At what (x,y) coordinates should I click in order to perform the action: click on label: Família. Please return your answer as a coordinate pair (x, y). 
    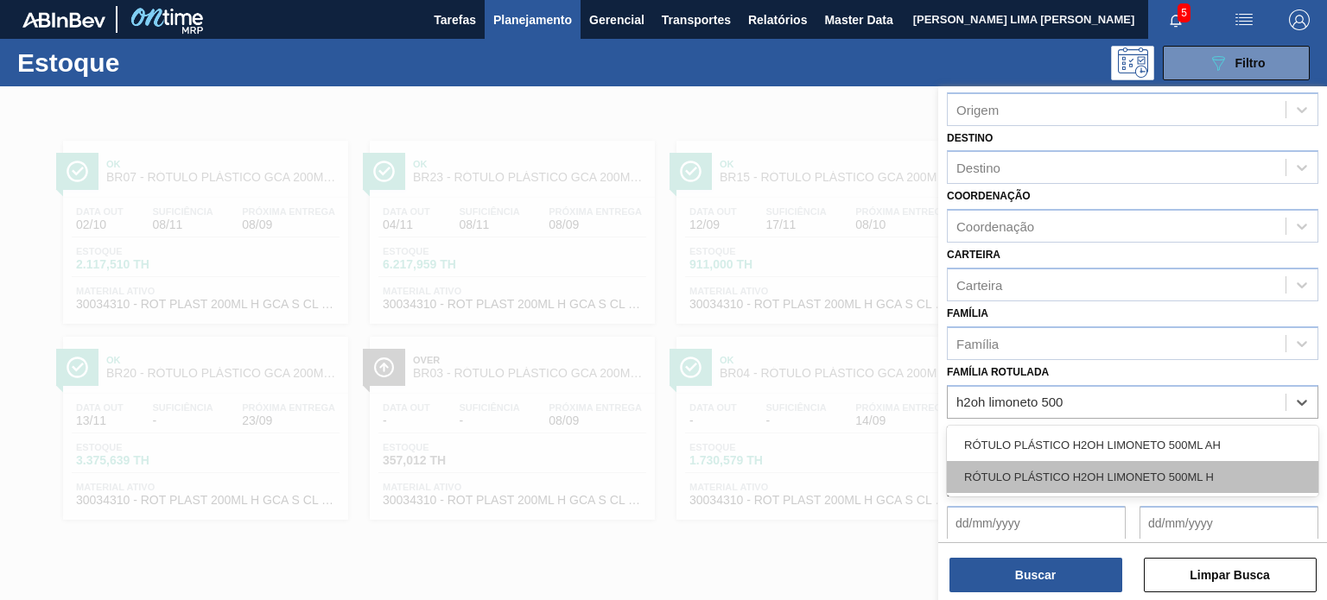
    Looking at the image, I should click on (968, 314).